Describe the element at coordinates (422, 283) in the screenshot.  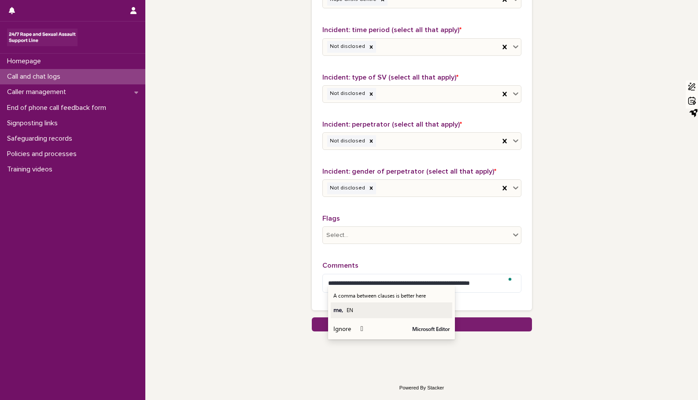
I see `textarea: To enrich screen reader interactions, please activate Accessibility in Grammarly extension settings` at that location.